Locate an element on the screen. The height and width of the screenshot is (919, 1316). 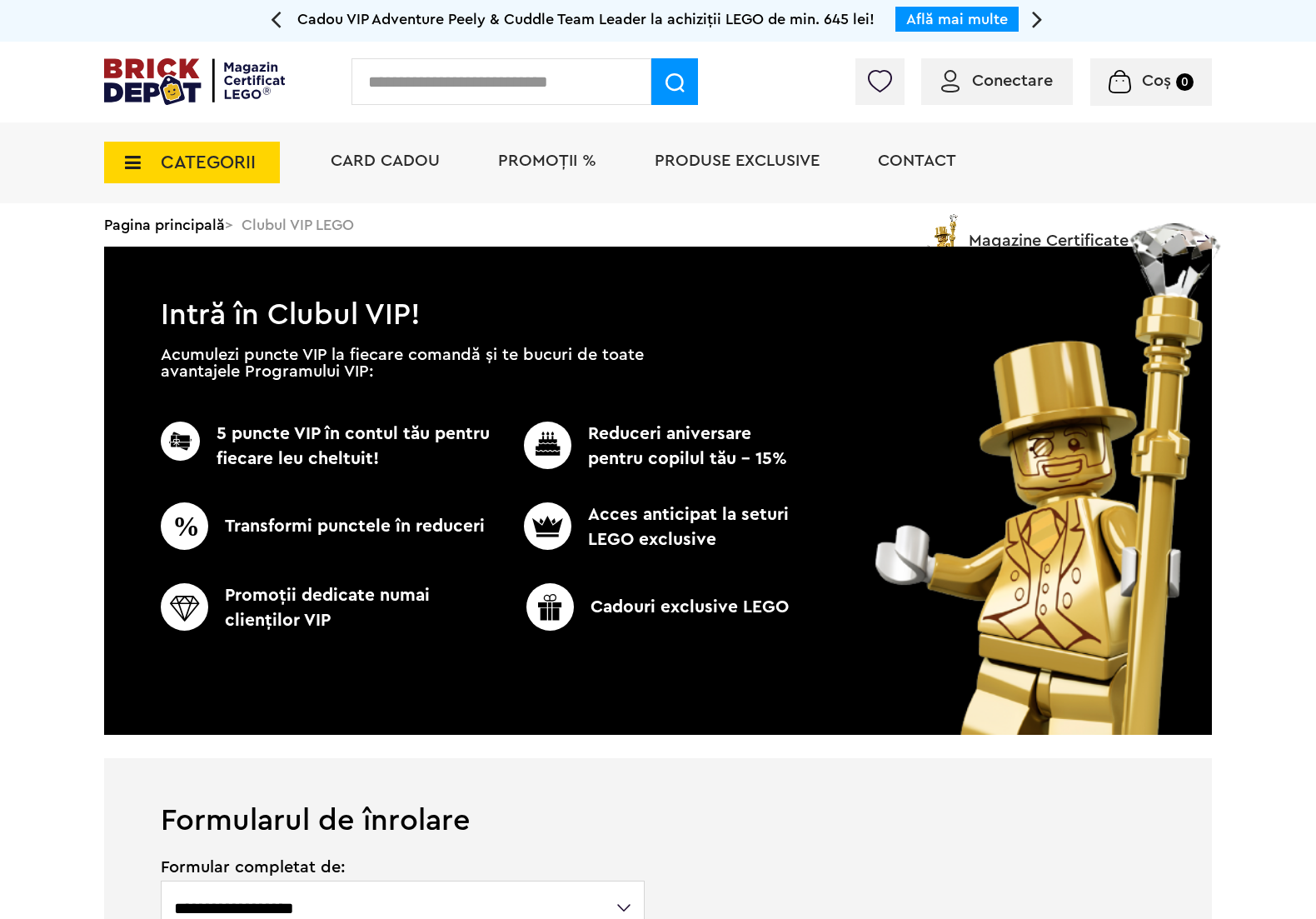
img: vip_page_image is located at coordinates (1048, 479).